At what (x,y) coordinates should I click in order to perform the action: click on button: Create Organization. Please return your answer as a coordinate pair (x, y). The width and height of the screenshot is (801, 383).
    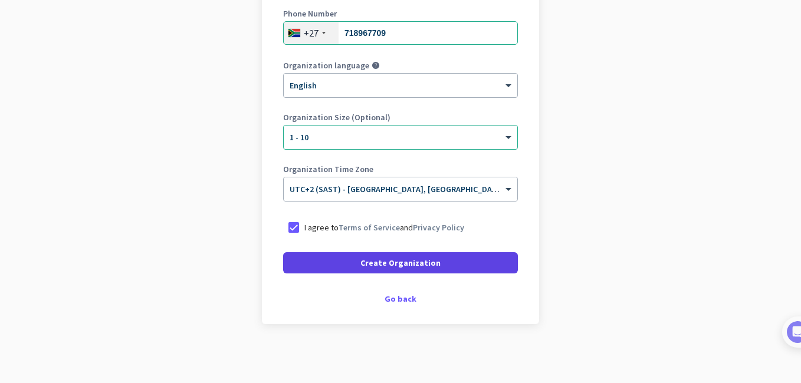
    Looking at the image, I should click on (400, 263).